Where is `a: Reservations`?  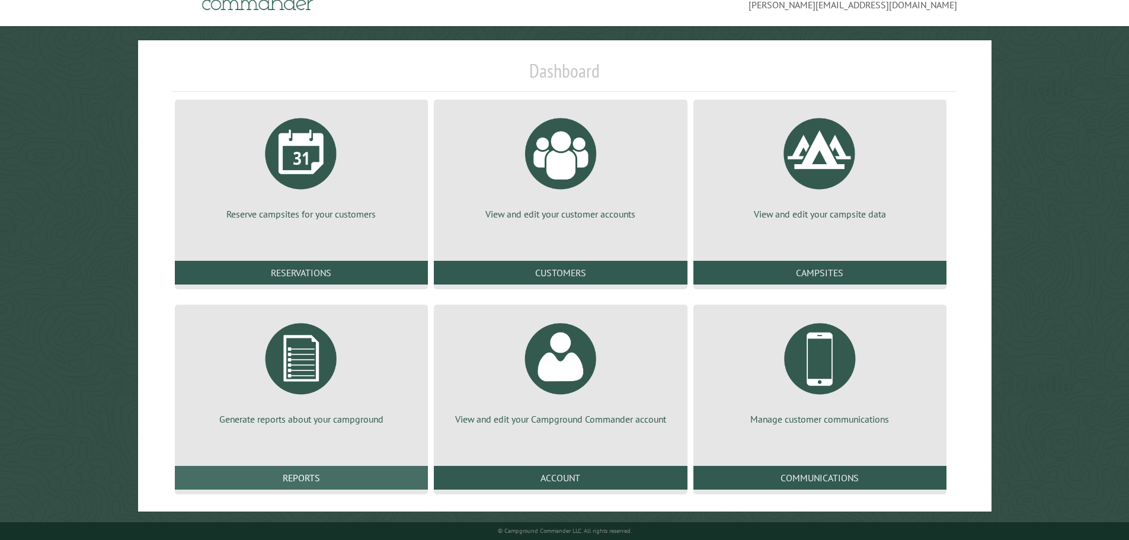
a: Reservations is located at coordinates (301, 273).